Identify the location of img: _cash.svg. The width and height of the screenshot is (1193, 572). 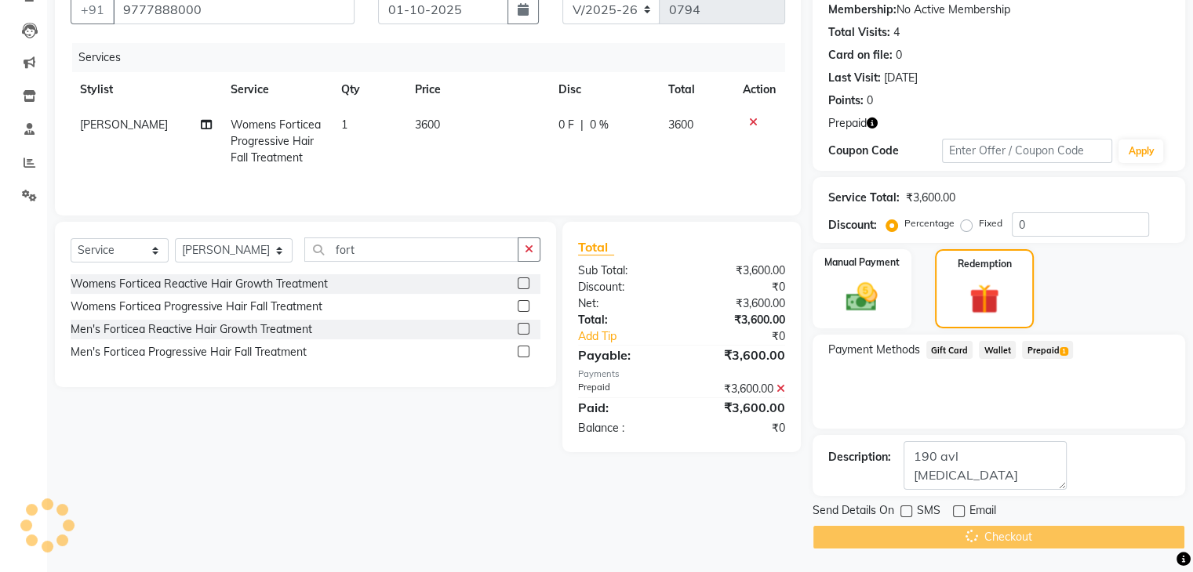
(861, 297).